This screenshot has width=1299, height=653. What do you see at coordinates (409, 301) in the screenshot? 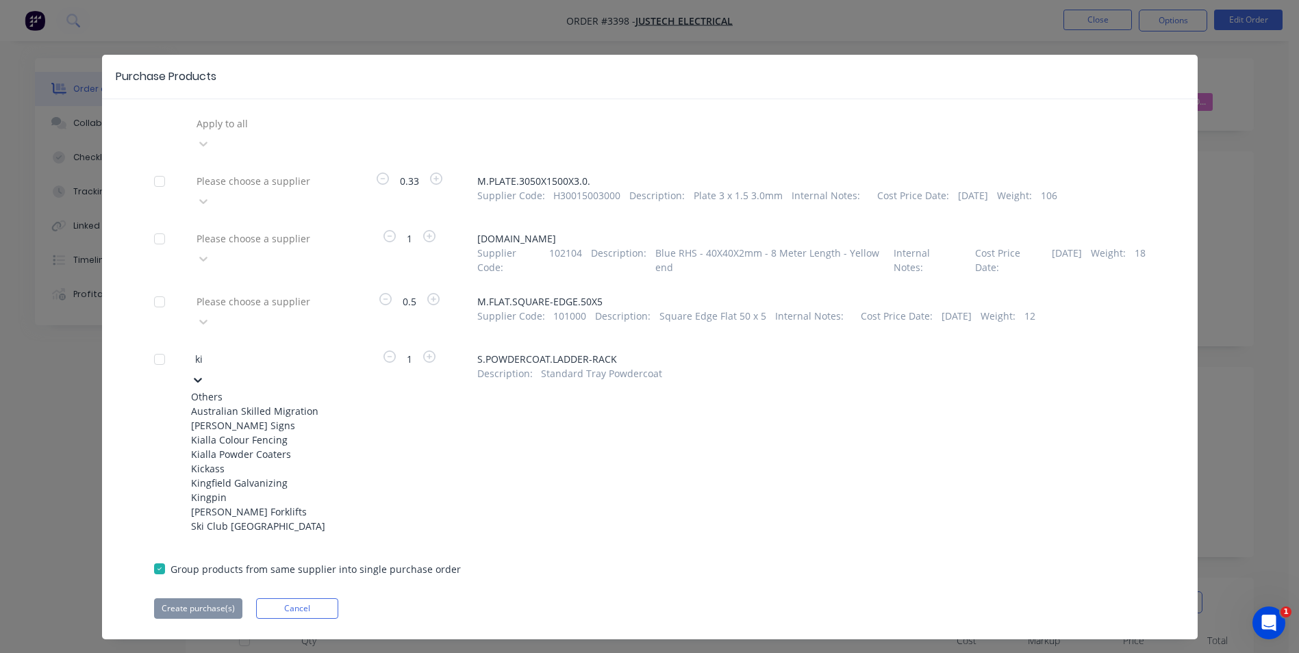
I see `span: 0.5` at bounding box center [409, 301].